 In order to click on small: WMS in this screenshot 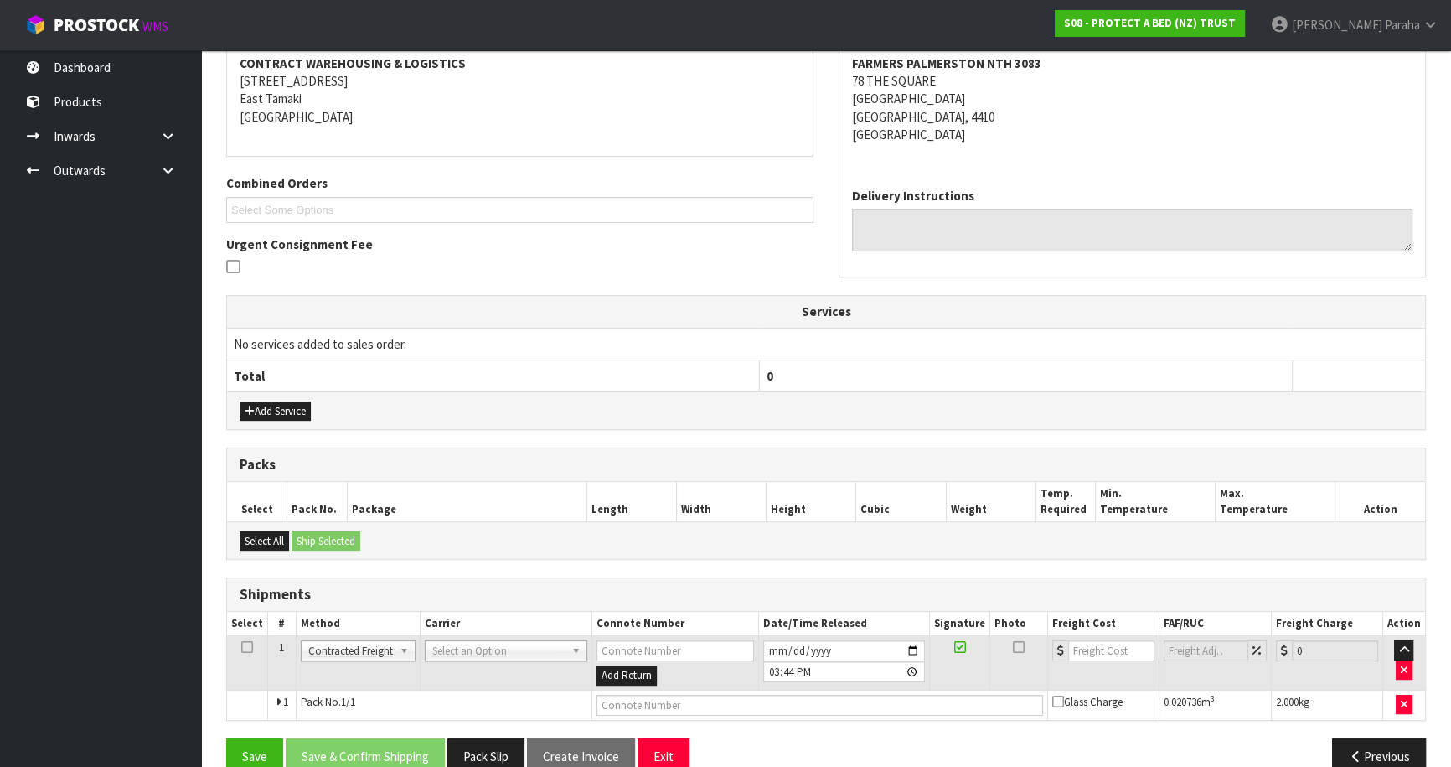, I will do `click(155, 26)`.